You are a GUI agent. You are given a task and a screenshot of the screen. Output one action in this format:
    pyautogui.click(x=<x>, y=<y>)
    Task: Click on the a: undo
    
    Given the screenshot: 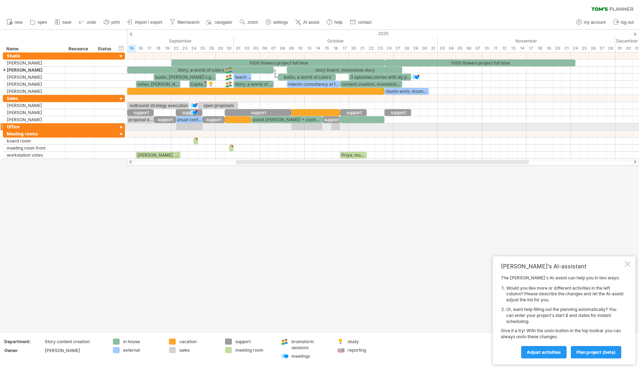 What is the action you would take?
    pyautogui.click(x=88, y=22)
    